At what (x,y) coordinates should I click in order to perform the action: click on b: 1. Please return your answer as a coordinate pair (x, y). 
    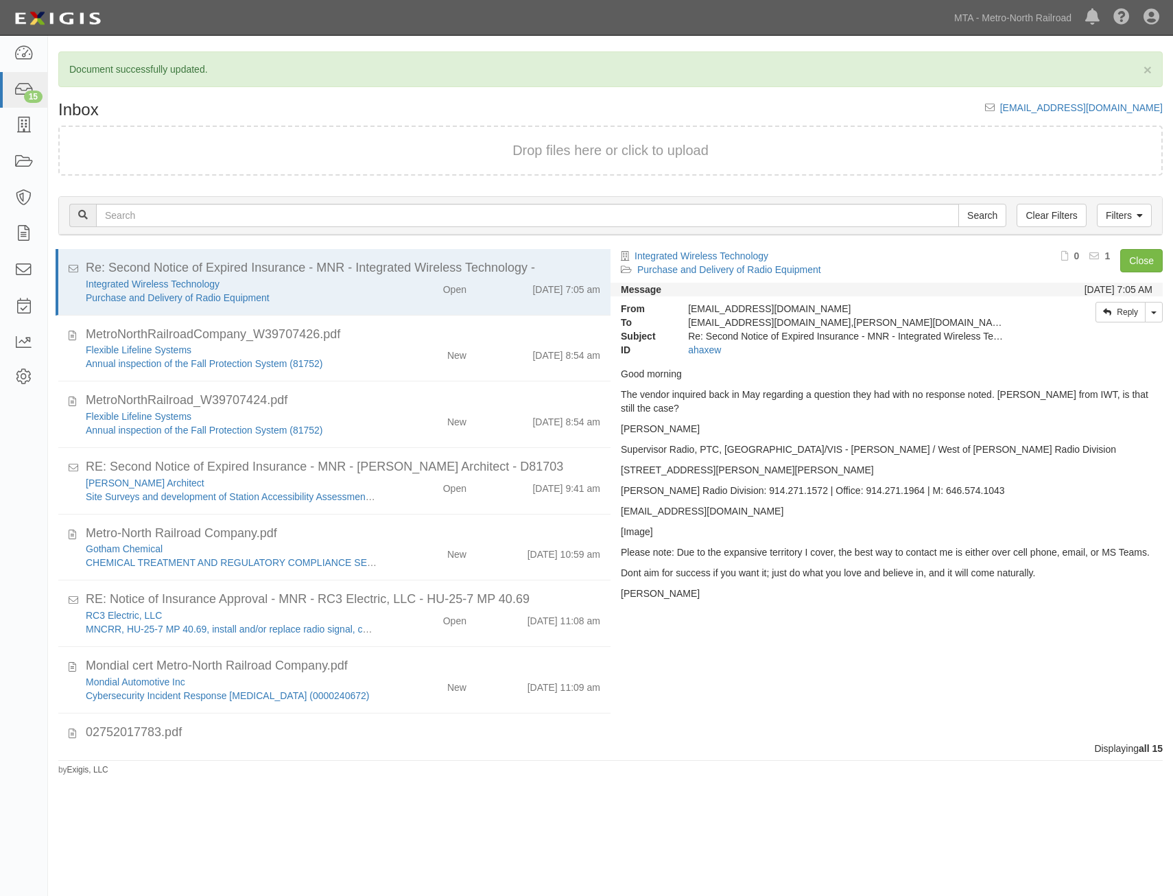
    Looking at the image, I should click on (1107, 256).